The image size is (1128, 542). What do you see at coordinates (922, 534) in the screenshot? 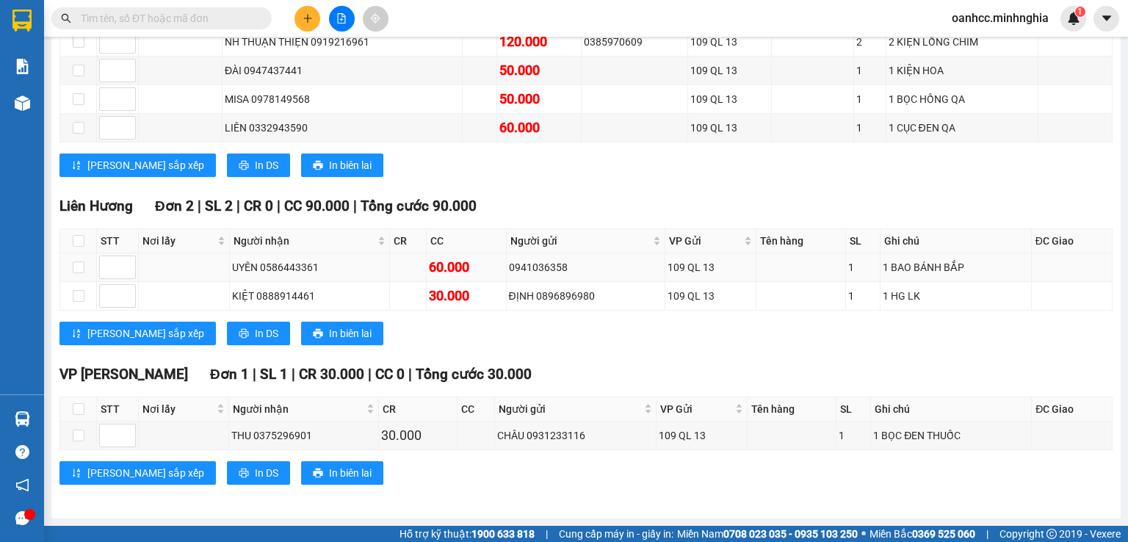
I see `span: Miền Bắc` at bounding box center [922, 534].